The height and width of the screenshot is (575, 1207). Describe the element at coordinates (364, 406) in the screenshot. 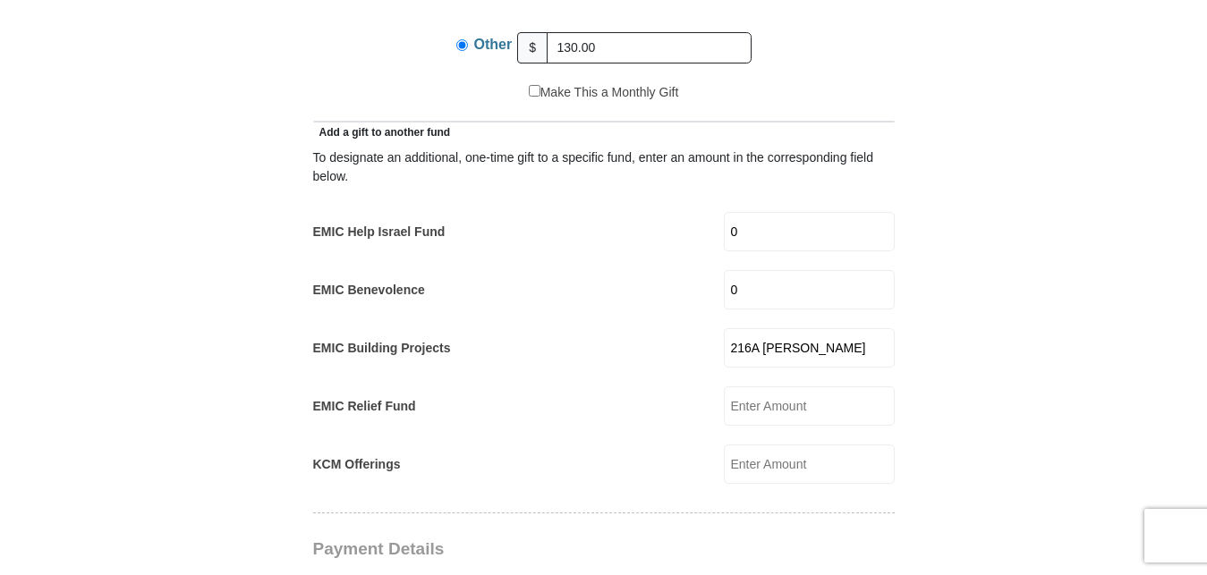

I see `label: EMIC Relief Fund` at that location.